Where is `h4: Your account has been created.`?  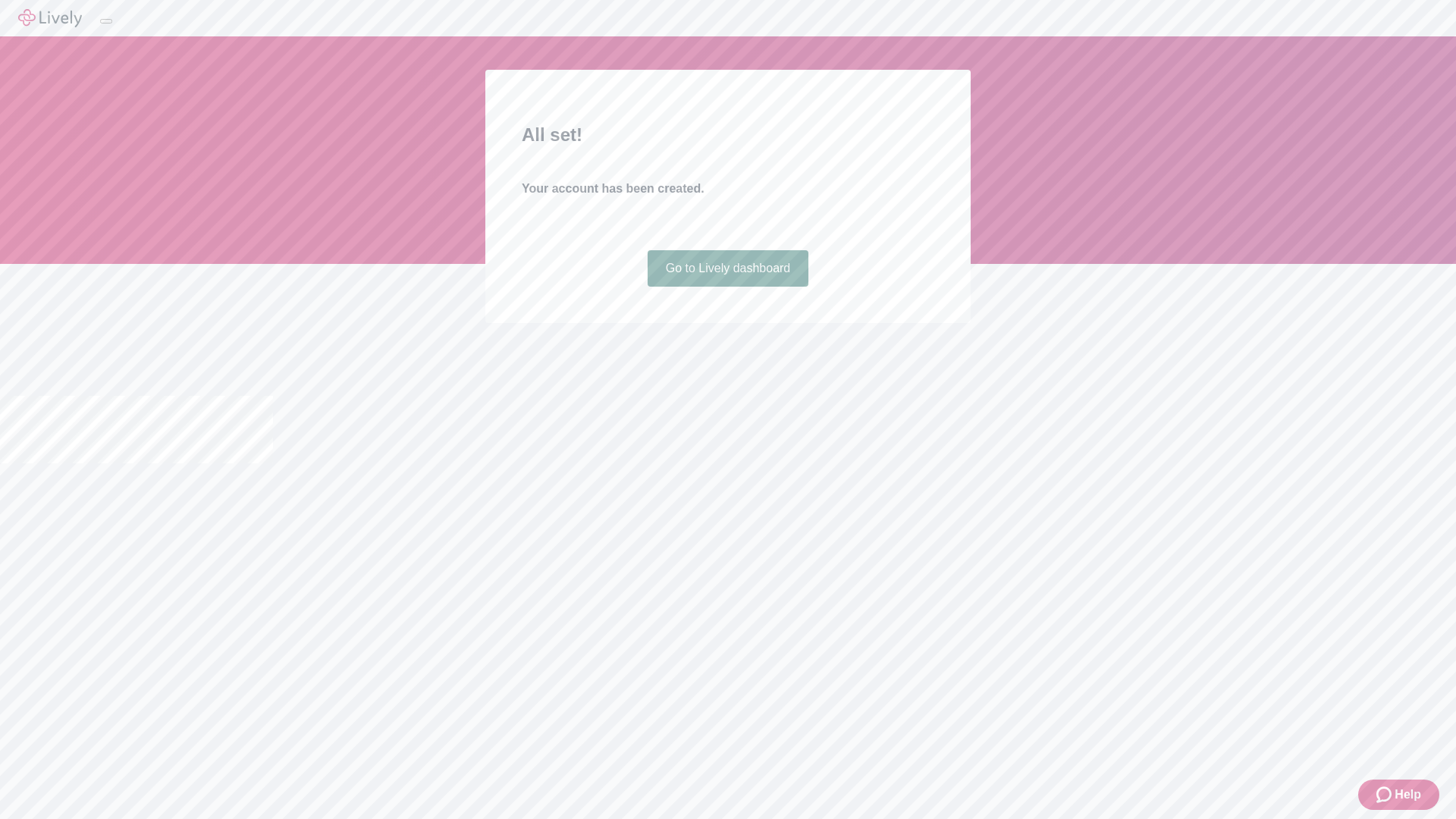 h4: Your account has been created. is located at coordinates (728, 189).